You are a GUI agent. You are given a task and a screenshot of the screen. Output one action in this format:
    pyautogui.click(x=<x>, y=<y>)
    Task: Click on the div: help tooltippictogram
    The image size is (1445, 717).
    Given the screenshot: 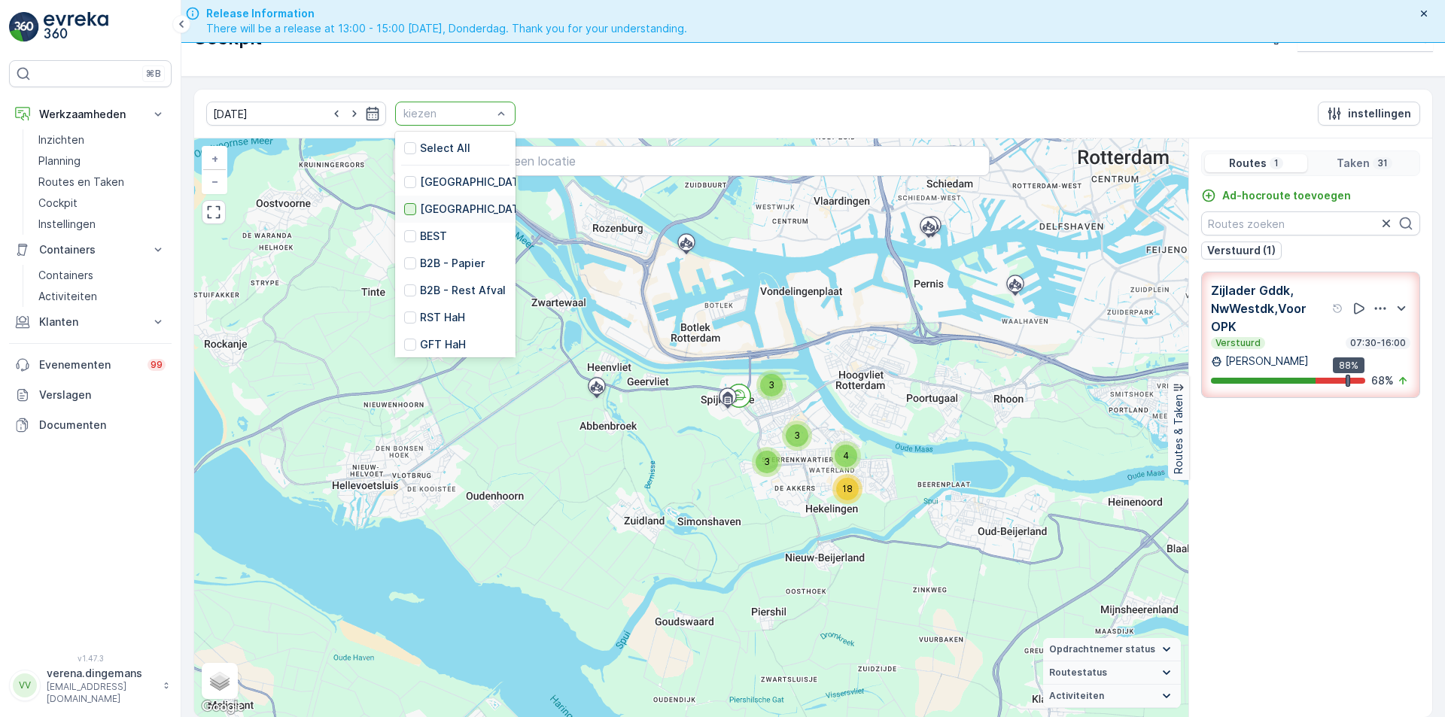 What is the action you would take?
    pyautogui.click(x=1338, y=309)
    